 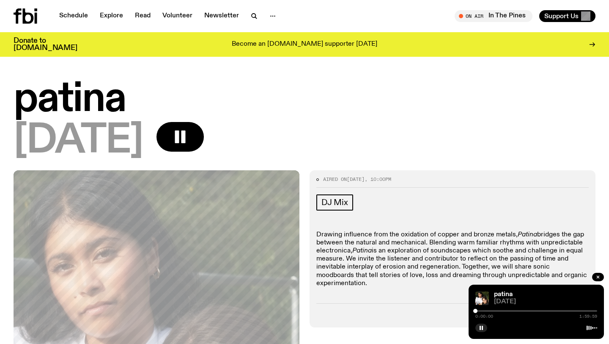 I want to click on a: Schedule, so click(x=74, y=16).